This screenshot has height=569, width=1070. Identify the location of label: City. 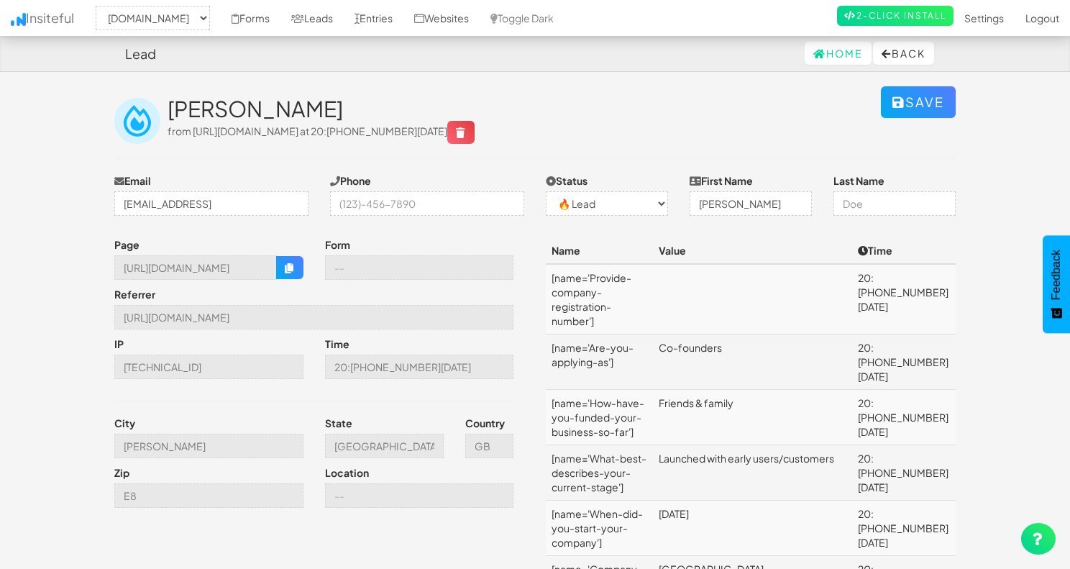
(124, 423).